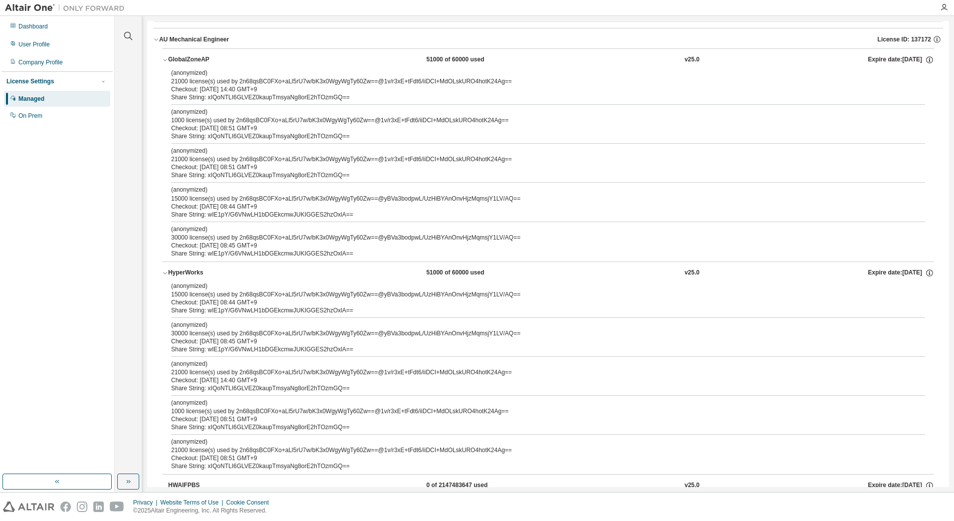 This screenshot has width=954, height=521. What do you see at coordinates (28, 506) in the screenshot?
I see `img: altair_logo.svg` at bounding box center [28, 506].